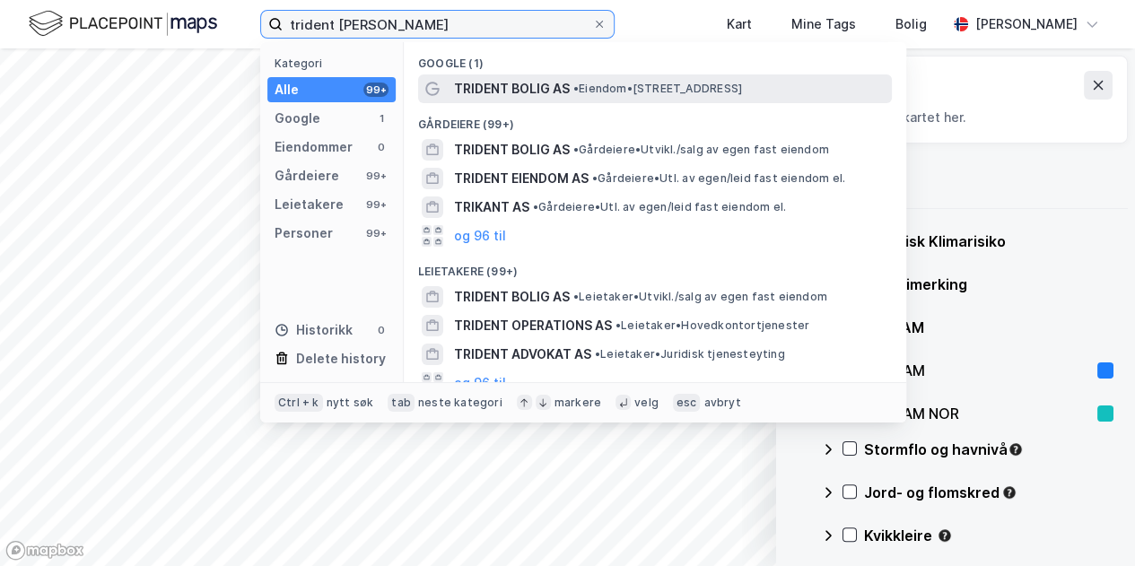  What do you see at coordinates (299, 403) in the screenshot?
I see `div: Ctrl + k` at bounding box center [299, 403].